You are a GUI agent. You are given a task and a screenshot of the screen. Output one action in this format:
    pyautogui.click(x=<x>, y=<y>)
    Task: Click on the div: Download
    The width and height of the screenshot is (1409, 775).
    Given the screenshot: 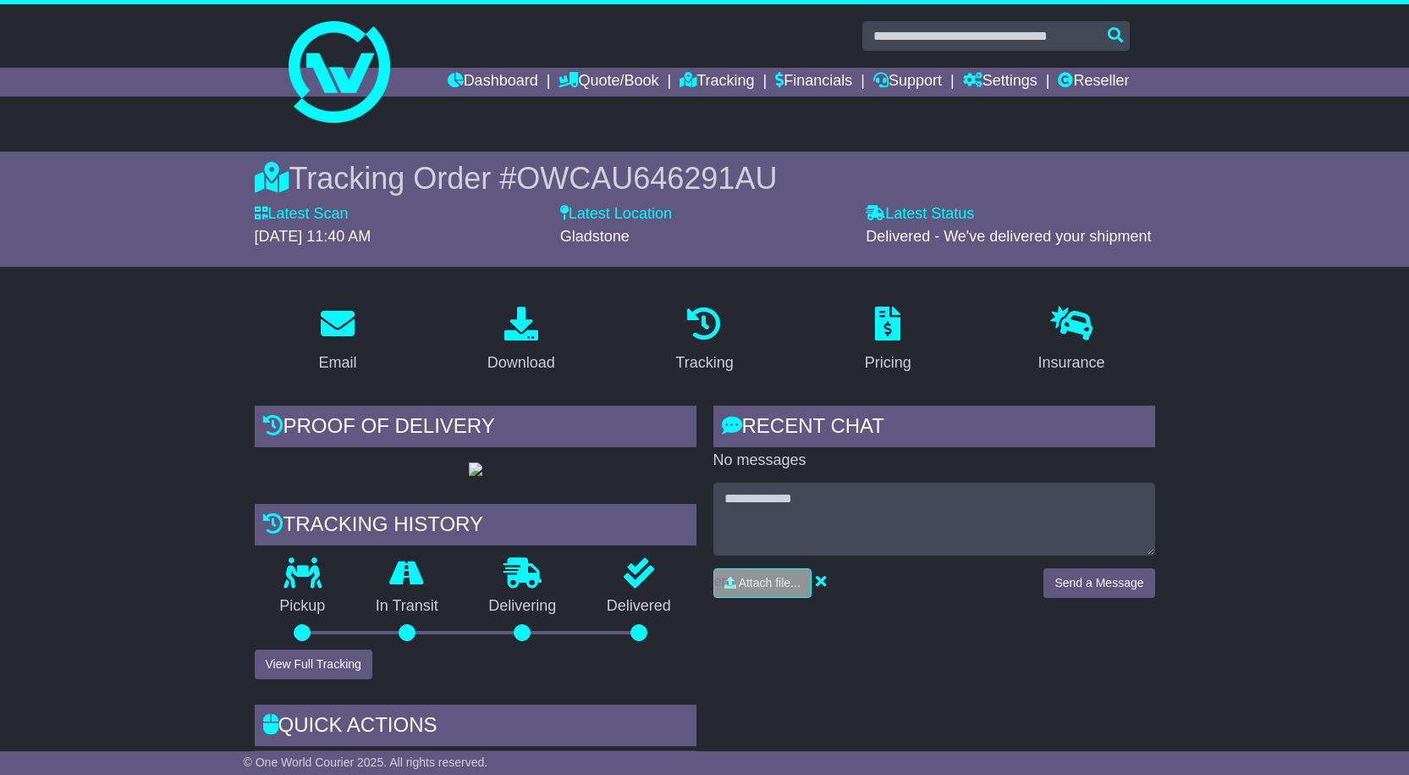 What is the action you would take?
    pyautogui.click(x=521, y=362)
    